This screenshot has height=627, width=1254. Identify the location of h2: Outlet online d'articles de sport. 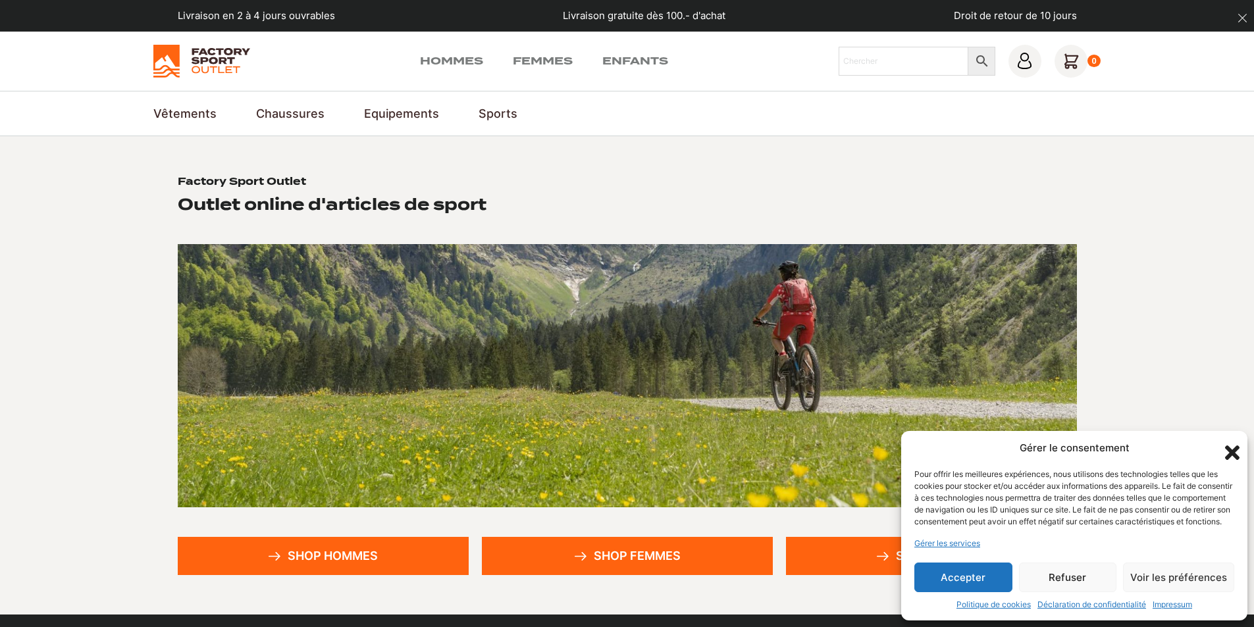
(332, 204).